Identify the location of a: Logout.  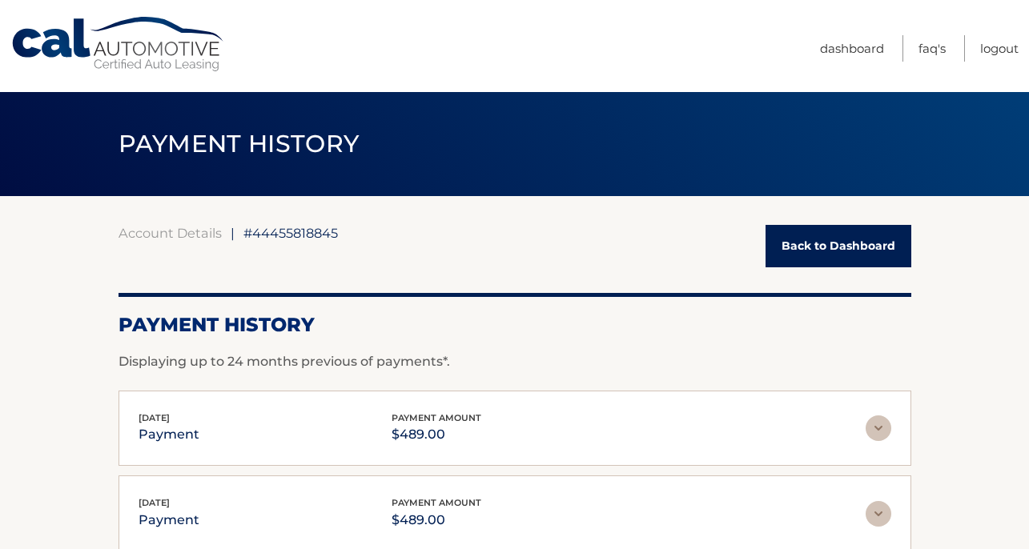
(999, 48).